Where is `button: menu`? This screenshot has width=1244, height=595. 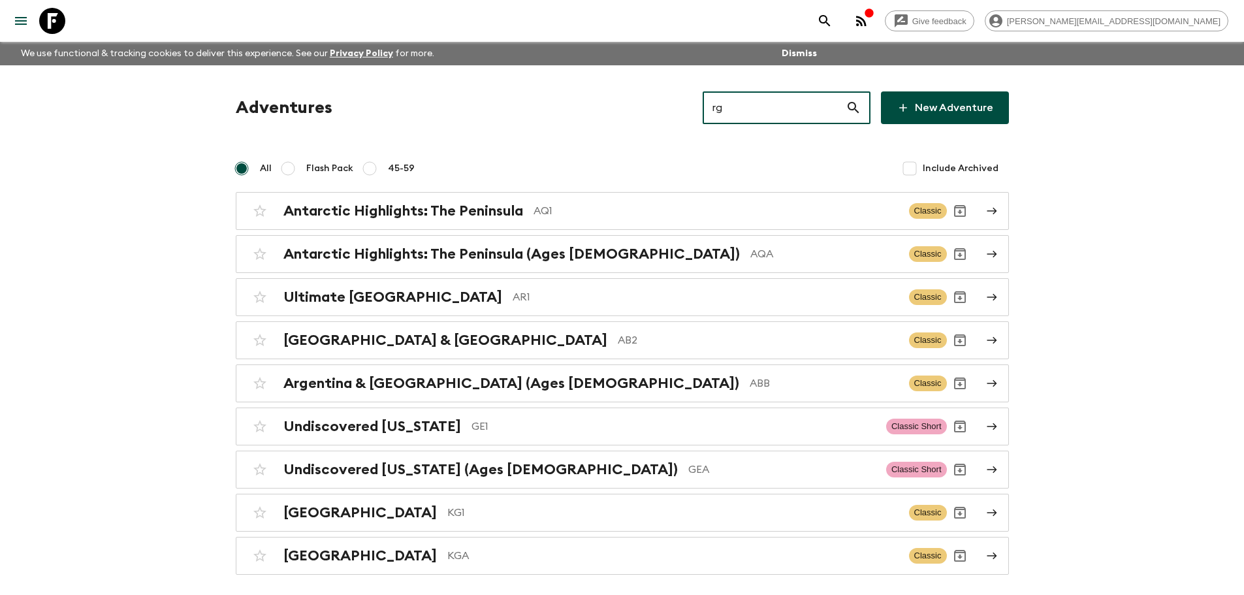
button: menu is located at coordinates (21, 21).